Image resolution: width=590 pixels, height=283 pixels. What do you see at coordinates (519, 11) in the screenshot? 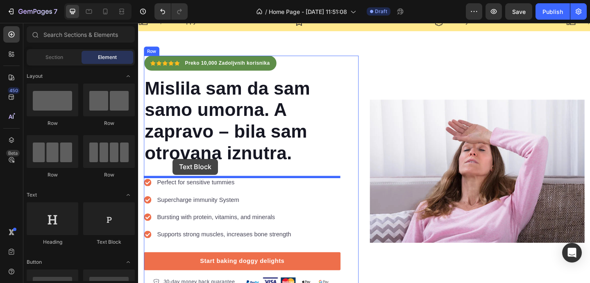
I see `button: Save` at bounding box center [519, 11].